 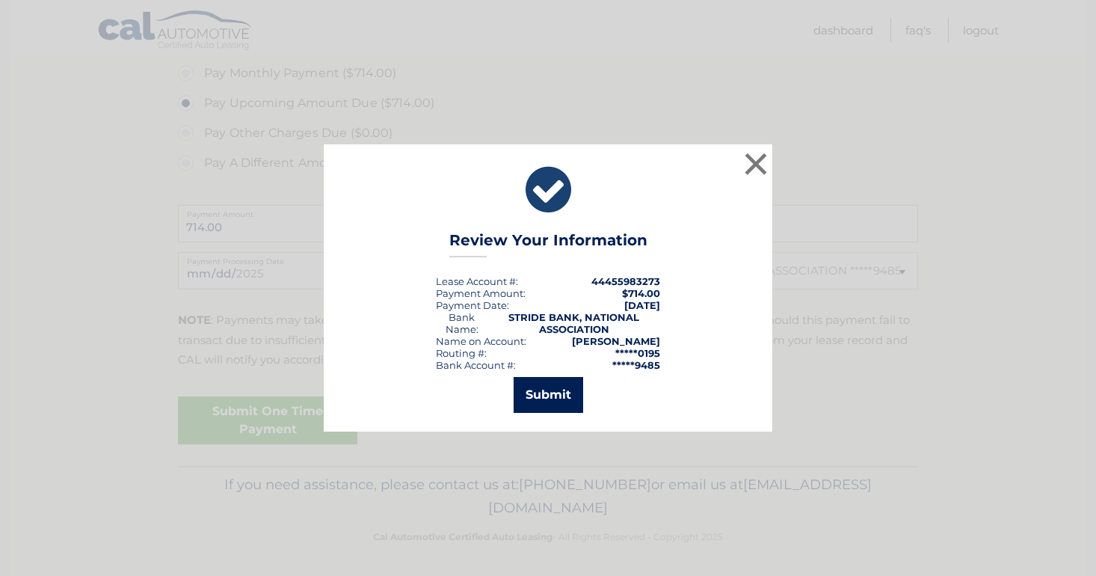 I want to click on strong: STRIDE BANK, NATIONAL ASSOCIATION, so click(x=574, y=323).